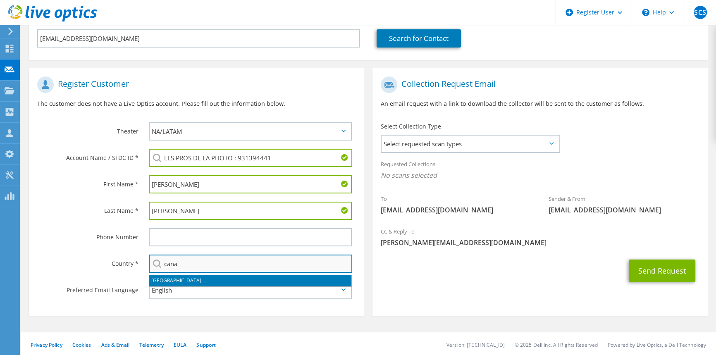 Image resolution: width=716 pixels, height=355 pixels. What do you see at coordinates (46, 345) in the screenshot?
I see `a: Privacy Policy` at bounding box center [46, 345].